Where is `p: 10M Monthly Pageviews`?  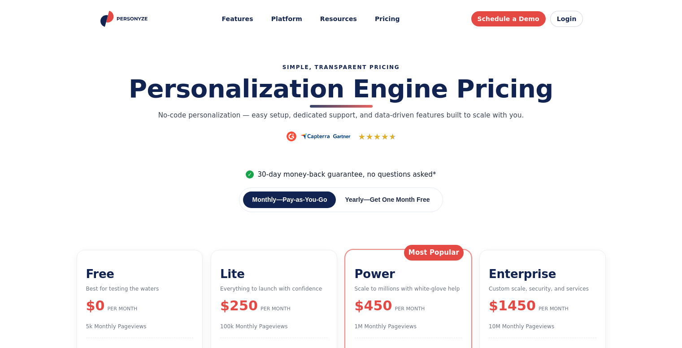
p: 10M Monthly Pageviews is located at coordinates (542, 326).